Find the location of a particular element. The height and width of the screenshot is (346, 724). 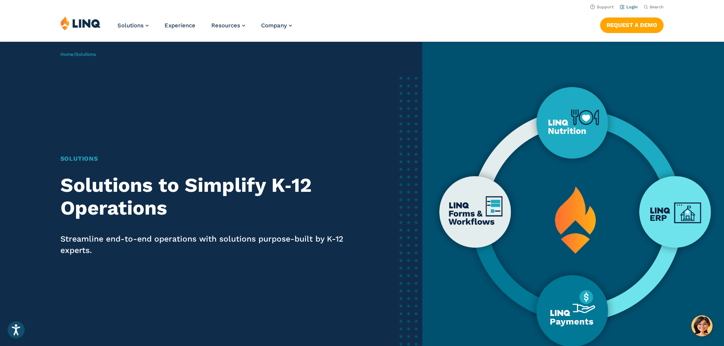

button: Hello, have a question? Let’s chat. is located at coordinates (702, 326).